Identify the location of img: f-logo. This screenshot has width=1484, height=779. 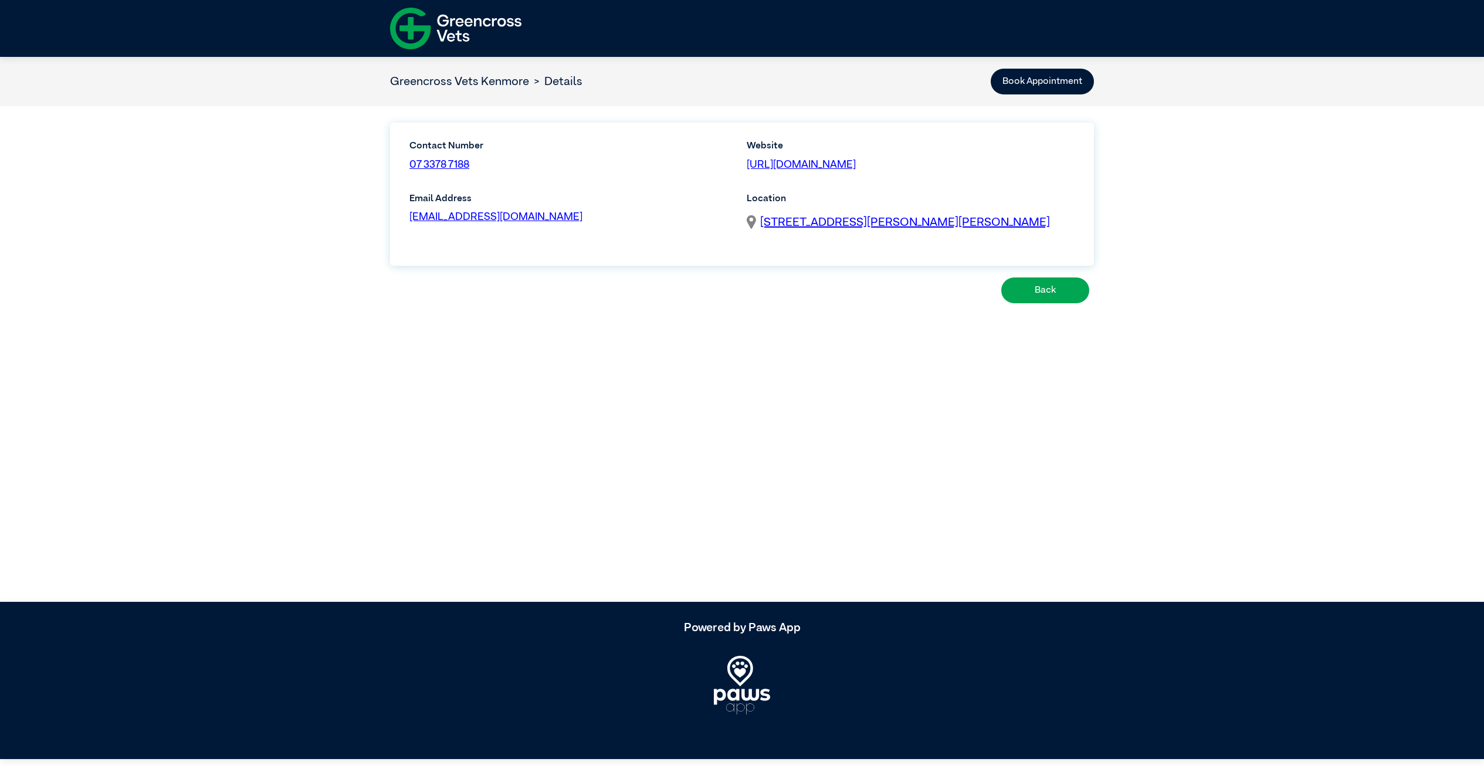
(456, 28).